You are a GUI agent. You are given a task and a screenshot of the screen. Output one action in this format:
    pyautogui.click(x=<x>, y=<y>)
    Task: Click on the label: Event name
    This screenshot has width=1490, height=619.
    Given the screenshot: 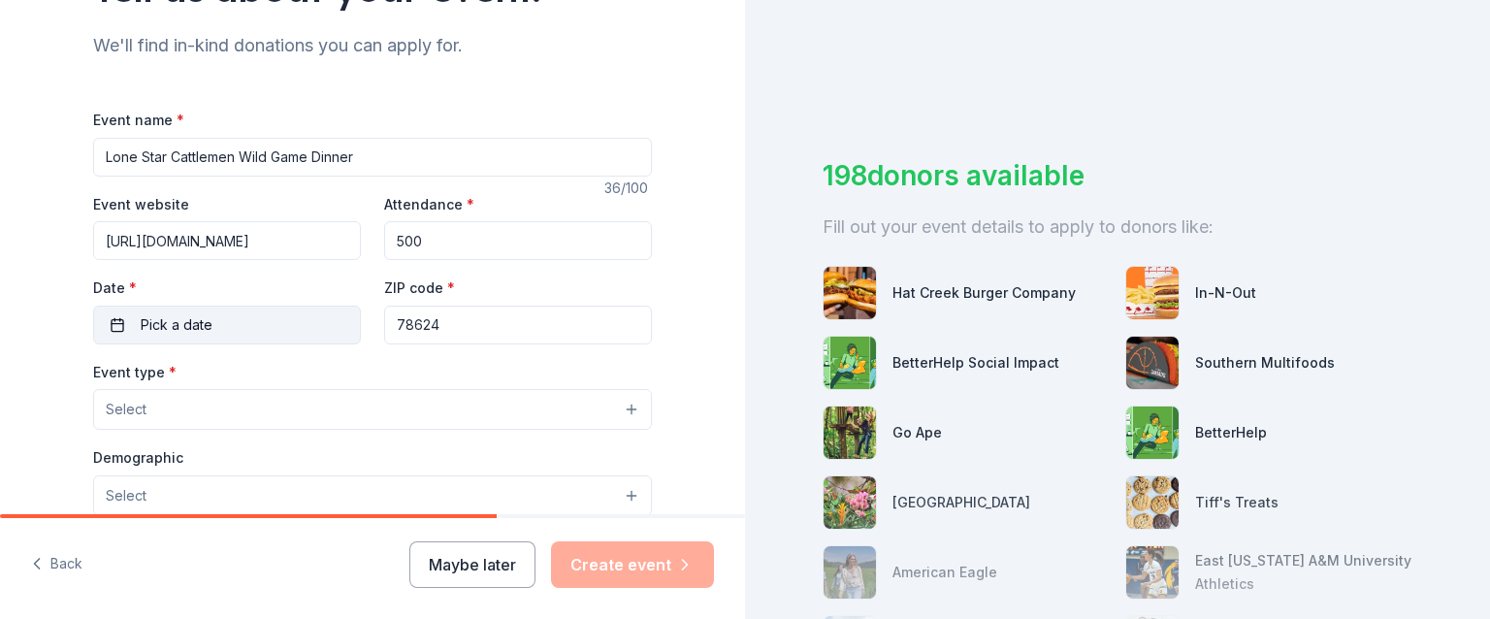 What is the action you would take?
    pyautogui.click(x=139, y=120)
    